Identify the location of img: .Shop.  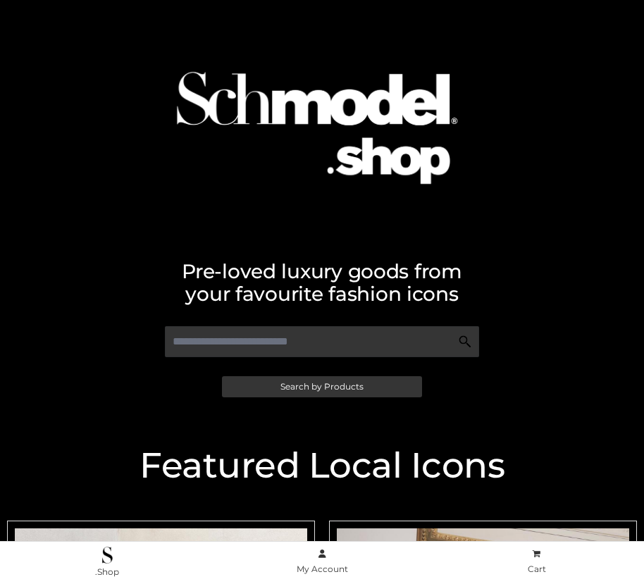
(107, 555).